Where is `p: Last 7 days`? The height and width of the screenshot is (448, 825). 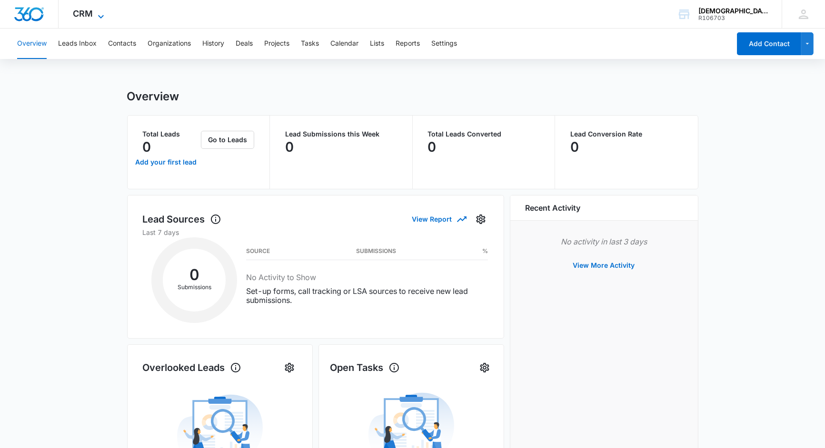
p: Last 7 days is located at coordinates (316, 232).